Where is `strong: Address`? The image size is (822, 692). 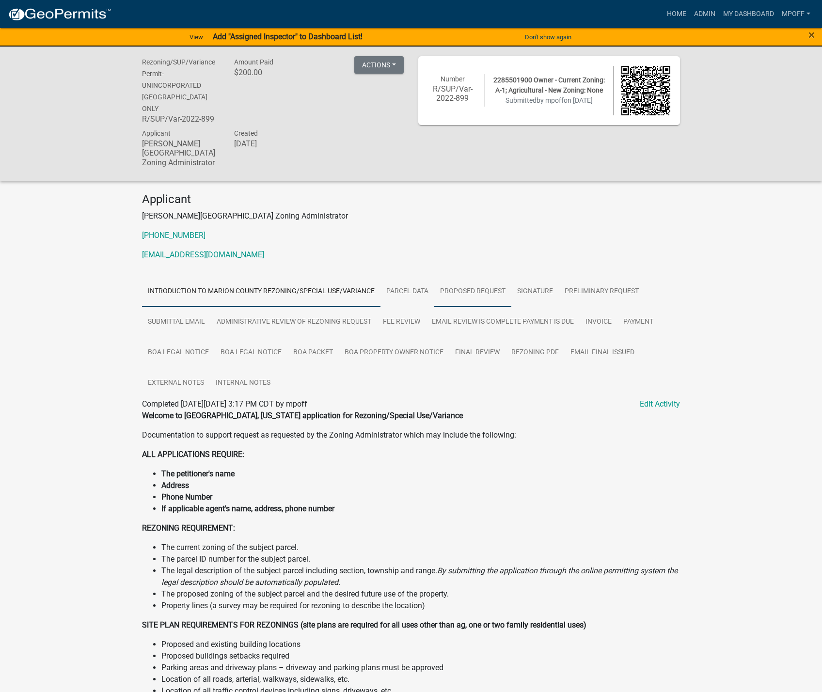 strong: Address is located at coordinates (175, 485).